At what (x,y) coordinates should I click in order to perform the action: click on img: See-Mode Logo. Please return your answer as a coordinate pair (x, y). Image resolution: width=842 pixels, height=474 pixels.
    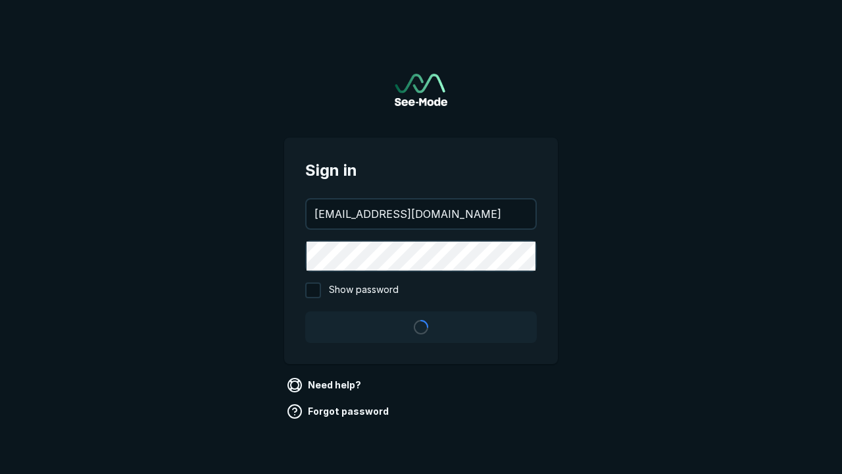
    Looking at the image, I should click on (421, 89).